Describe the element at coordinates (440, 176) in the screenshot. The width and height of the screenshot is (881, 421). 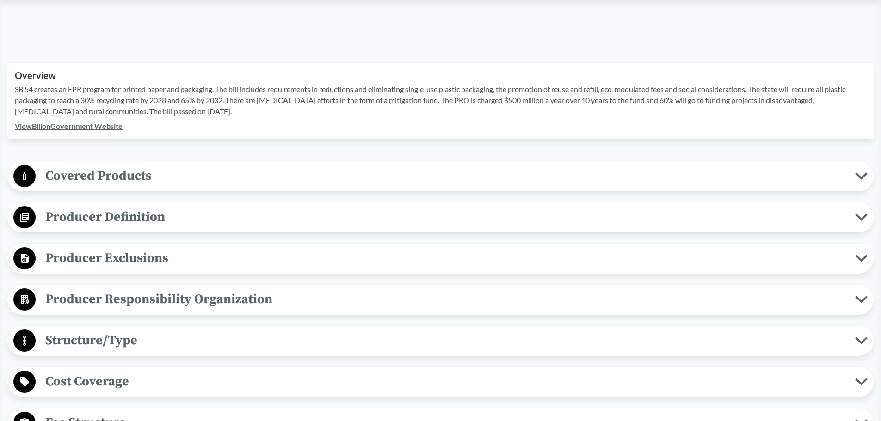
I see `button: Covered Products` at that location.